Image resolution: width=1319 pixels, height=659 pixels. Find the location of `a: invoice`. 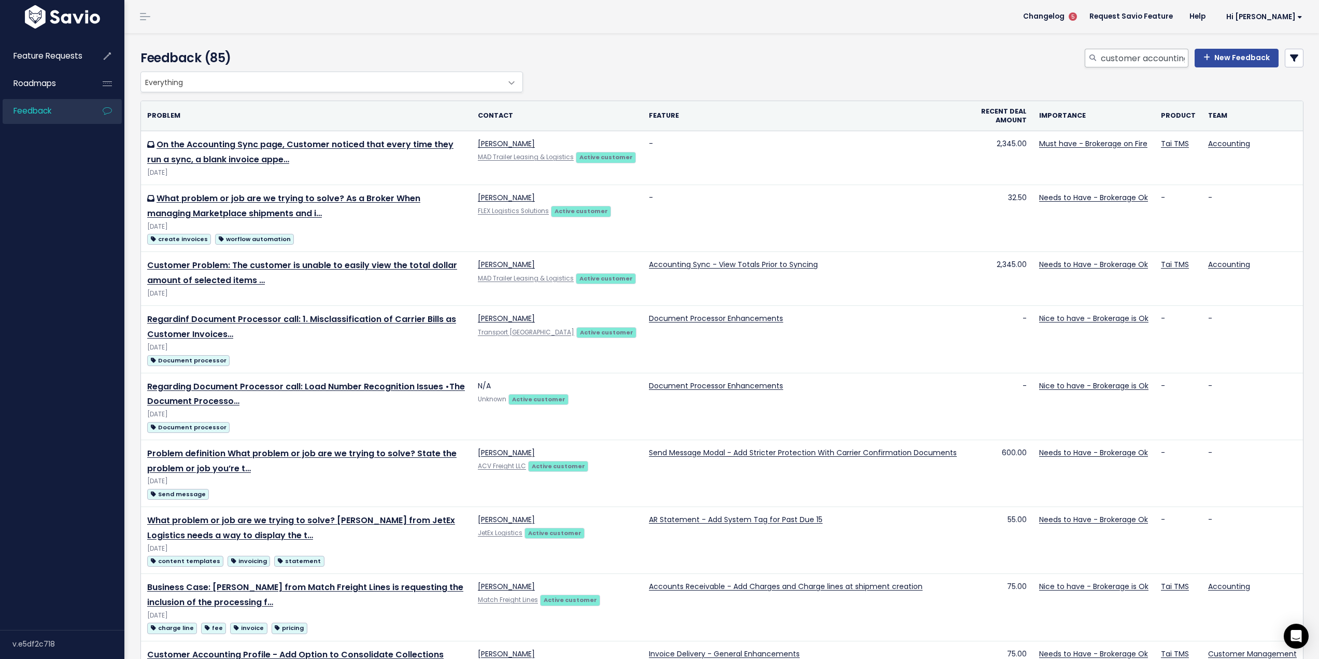

a: invoice is located at coordinates (248, 627).